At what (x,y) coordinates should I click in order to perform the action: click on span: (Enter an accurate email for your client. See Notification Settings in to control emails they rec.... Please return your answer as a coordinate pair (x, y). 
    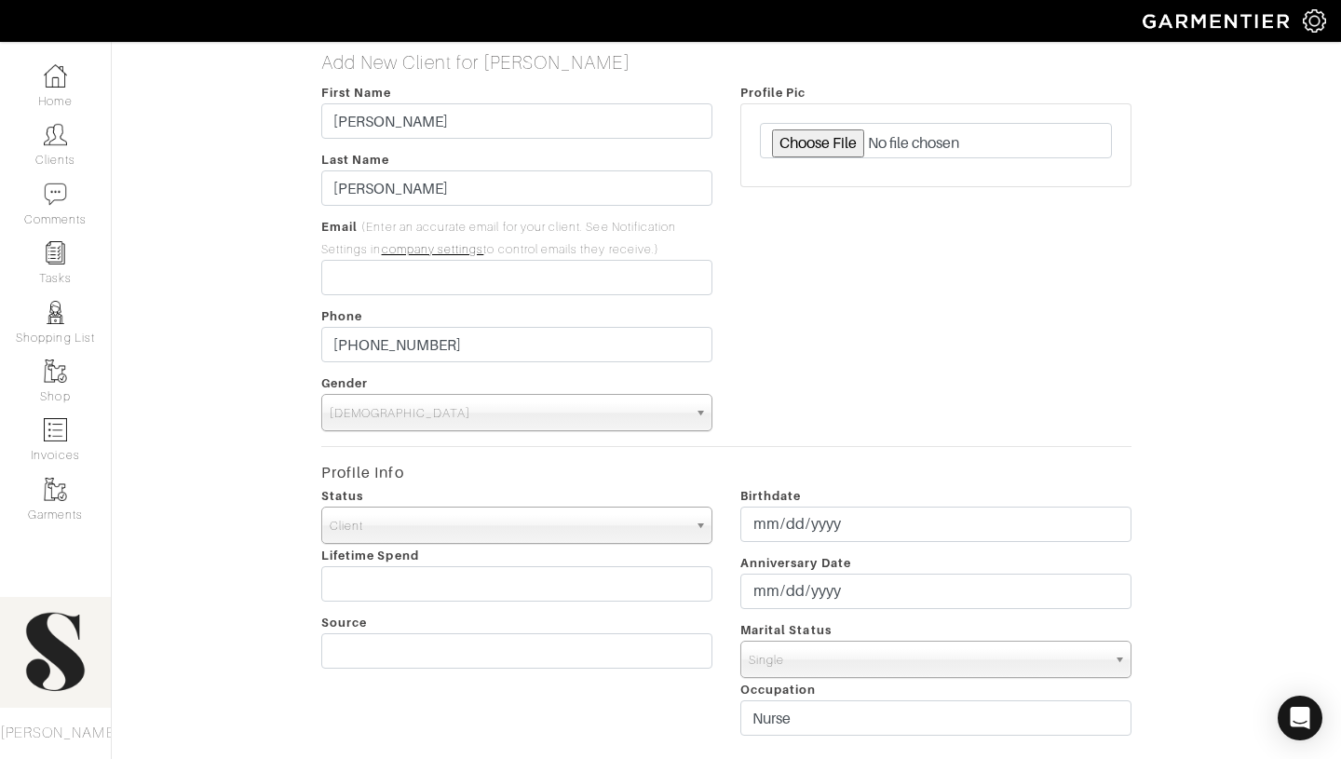
    Looking at the image, I should click on (498, 238).